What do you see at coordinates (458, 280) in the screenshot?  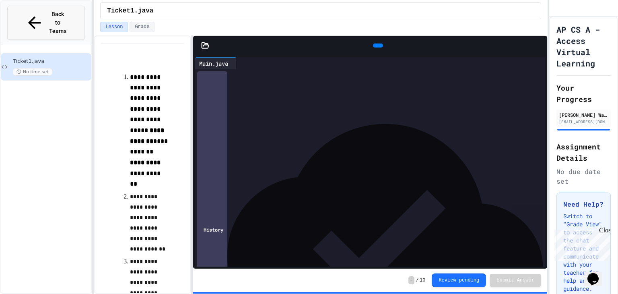 I see `button: Review pending` at bounding box center [458, 280].